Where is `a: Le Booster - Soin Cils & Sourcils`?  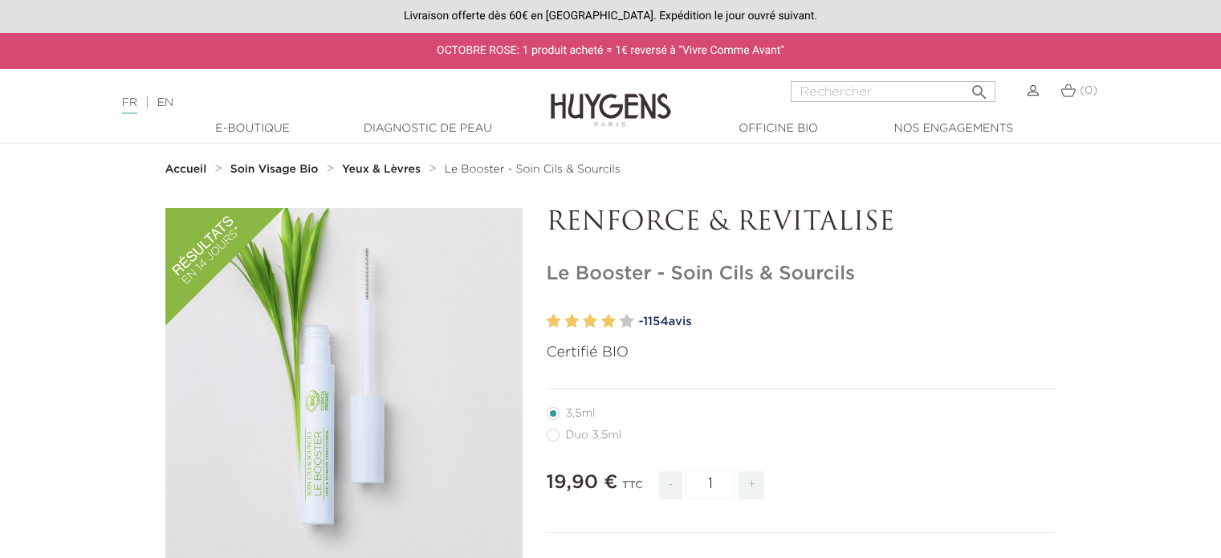
a: Le Booster - Soin Cils & Sourcils is located at coordinates (532, 169).